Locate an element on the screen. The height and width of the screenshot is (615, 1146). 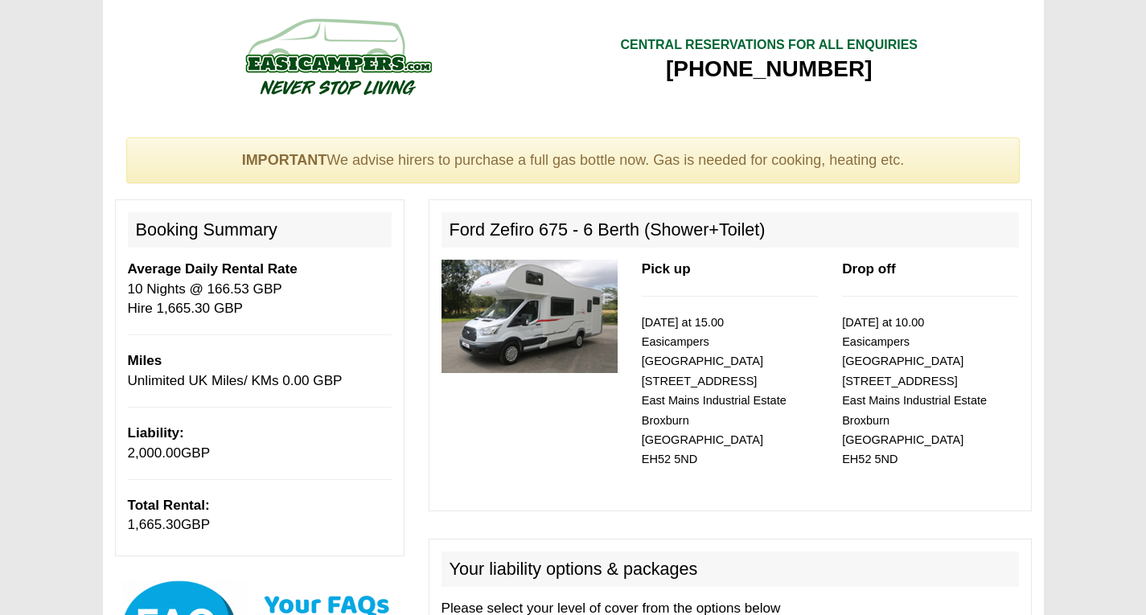
div: CENTRAL RESERVATIONS FOR ALL ENQUIRIES is located at coordinates (769, 45).